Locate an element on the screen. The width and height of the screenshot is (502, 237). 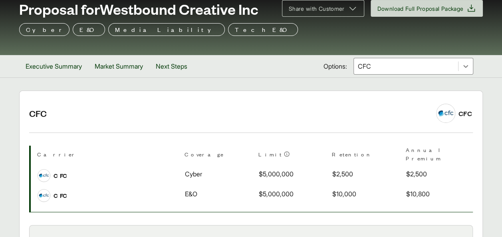
p: Cyber is located at coordinates (44, 30).